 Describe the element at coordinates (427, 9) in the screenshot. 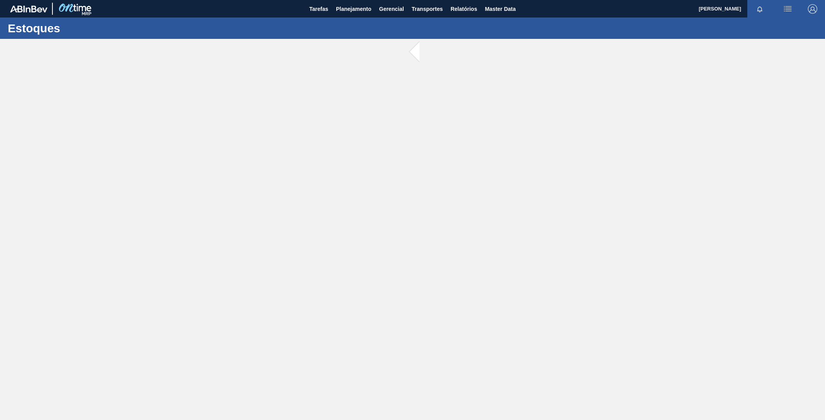

I see `span: Transportes` at that location.